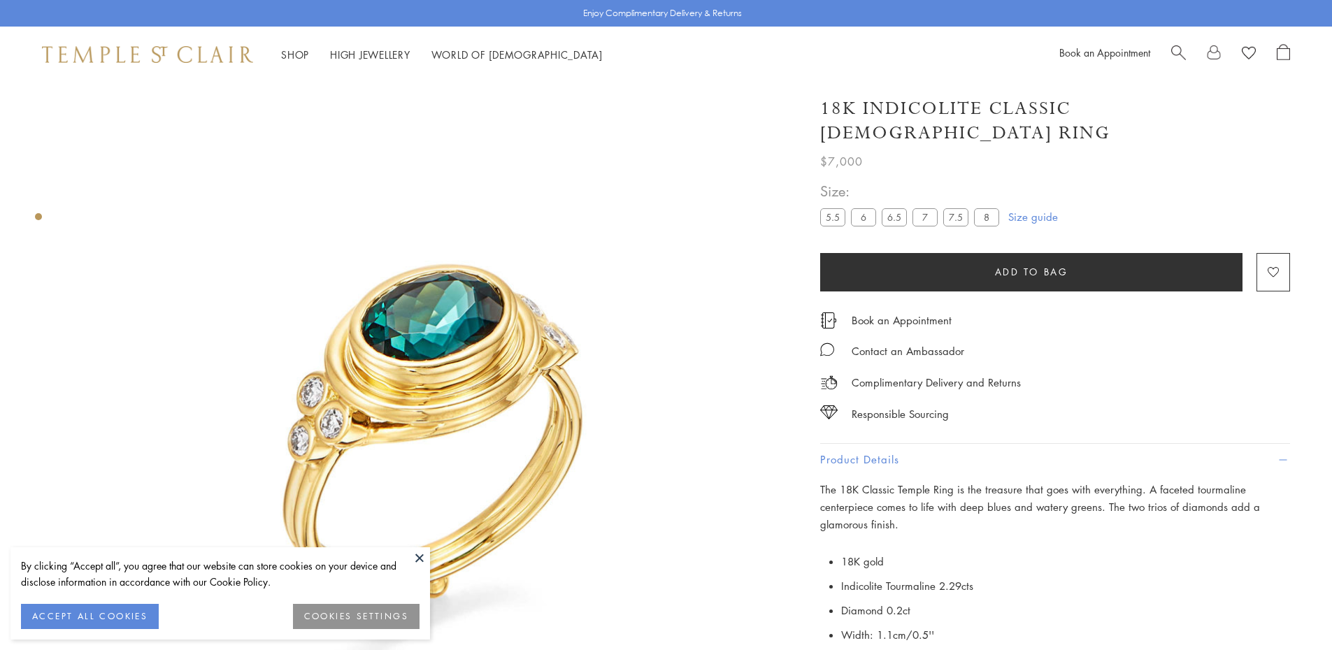 This screenshot has width=1332, height=650. Describe the element at coordinates (956, 217) in the screenshot. I see `label: 7.5` at that location.